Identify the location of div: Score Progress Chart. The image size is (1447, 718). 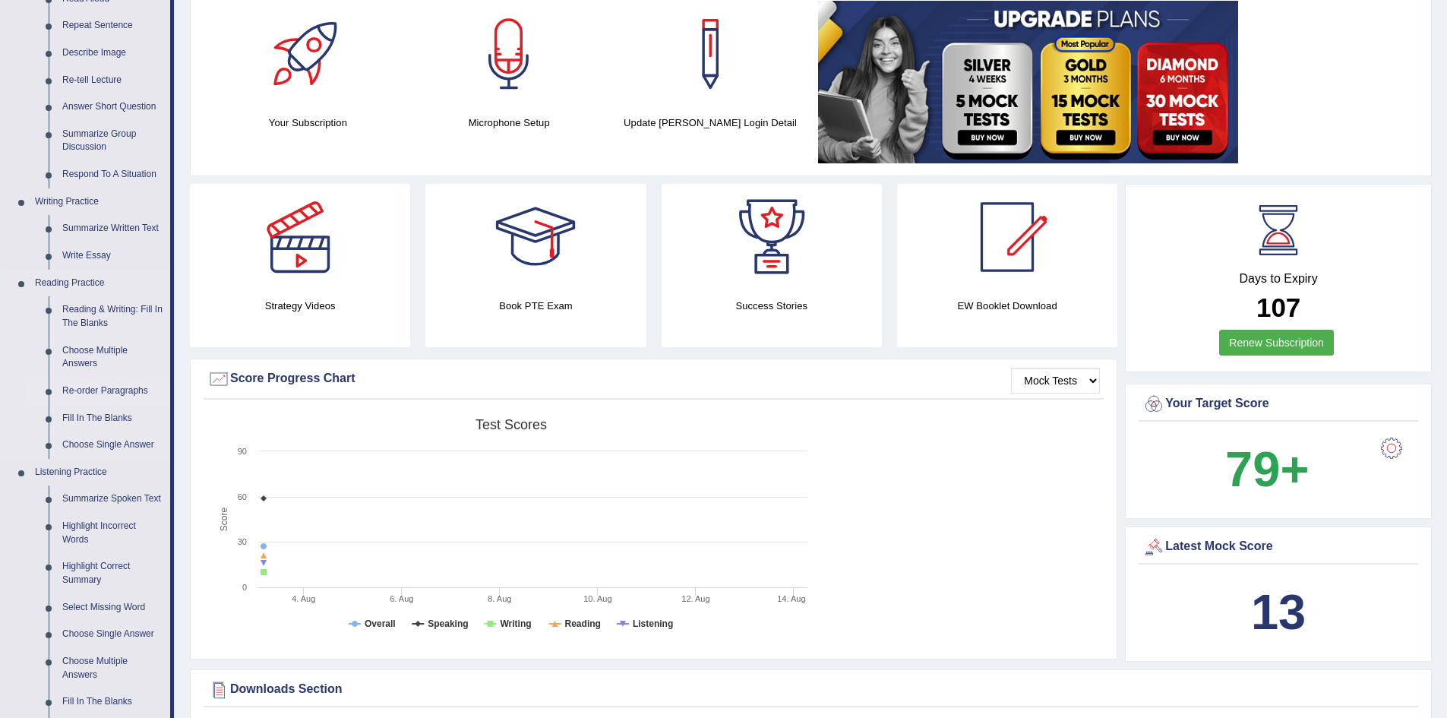
(653, 379).